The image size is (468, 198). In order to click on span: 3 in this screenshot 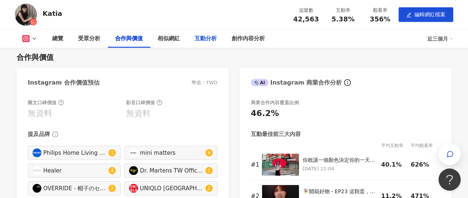, I will do `click(209, 171)`.